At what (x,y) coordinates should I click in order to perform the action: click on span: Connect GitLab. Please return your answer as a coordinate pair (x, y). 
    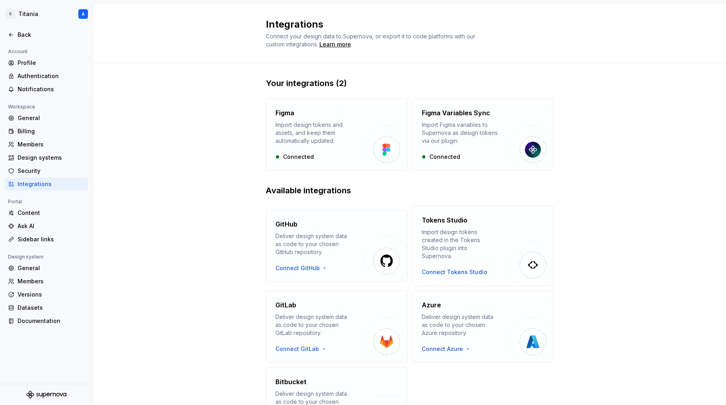
    Looking at the image, I should click on (297, 349).